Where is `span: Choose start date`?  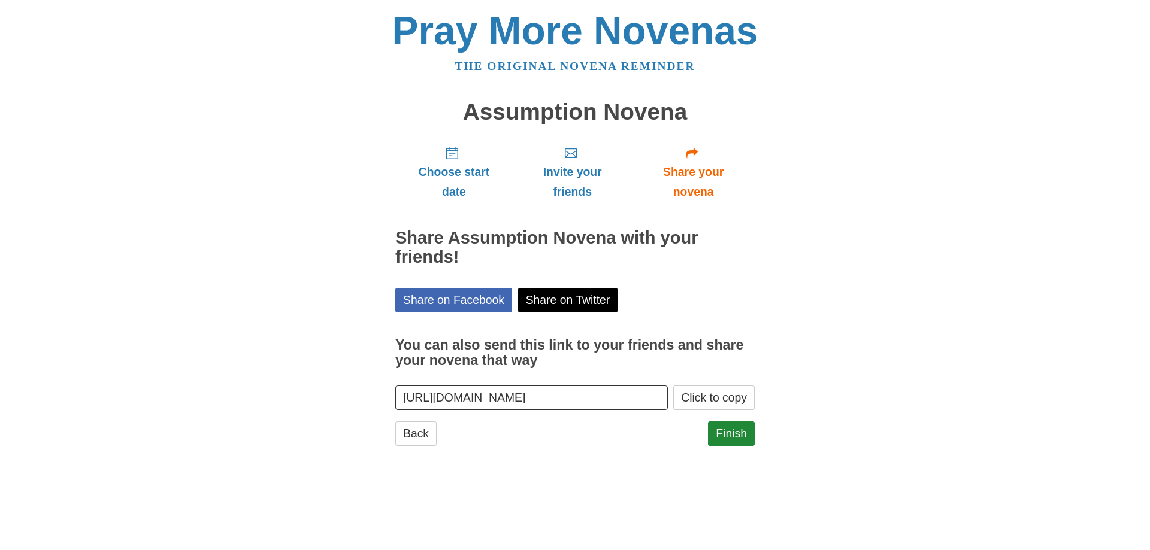
span: Choose start date is located at coordinates (454, 182).